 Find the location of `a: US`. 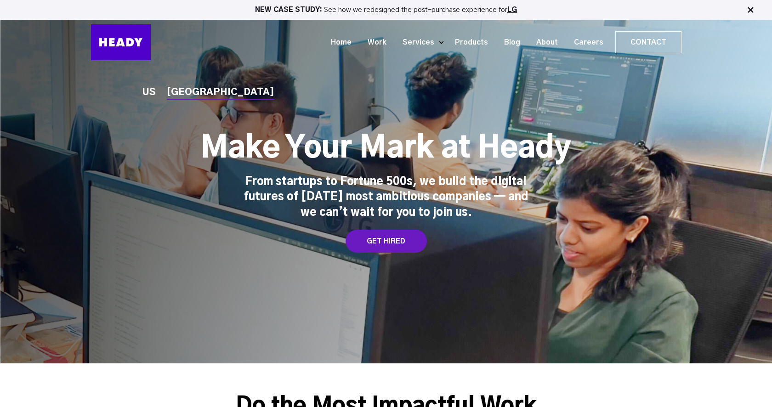

a: US is located at coordinates (149, 92).